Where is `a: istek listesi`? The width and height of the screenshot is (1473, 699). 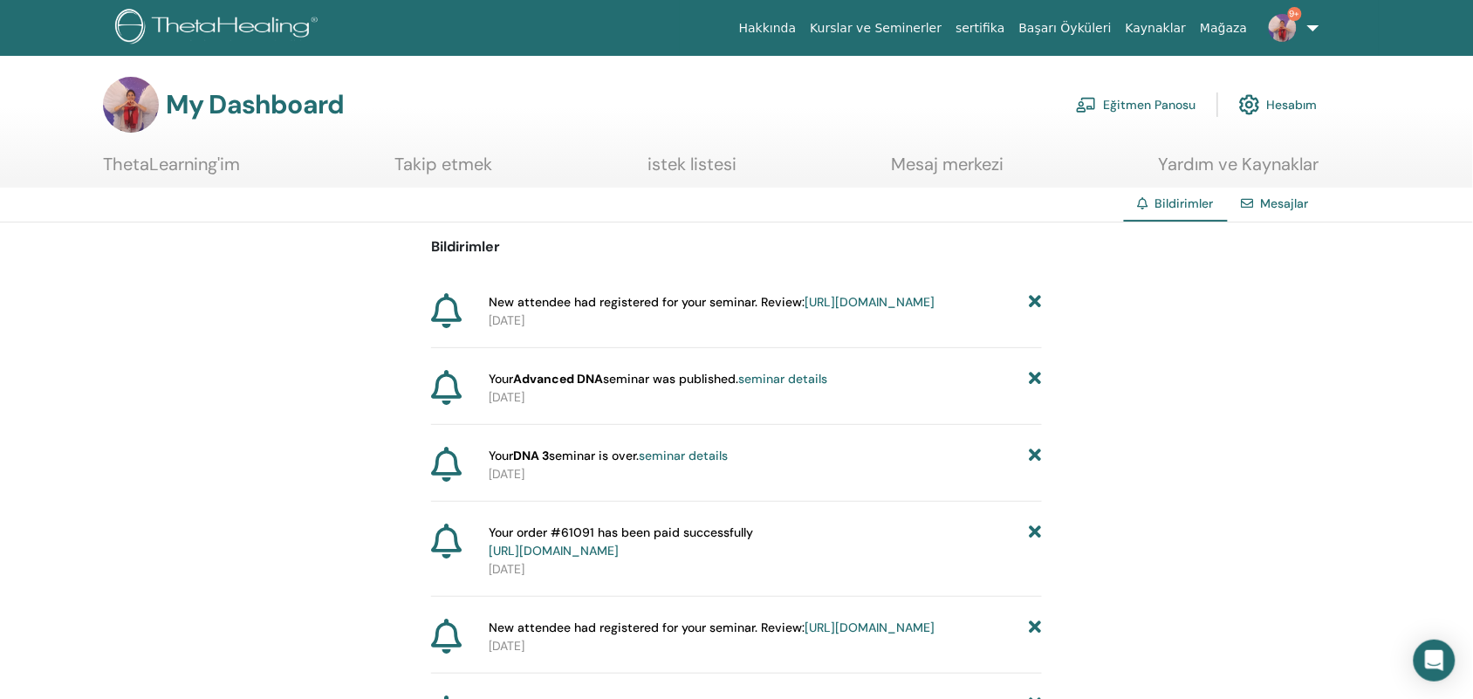
a: istek listesi is located at coordinates (692, 170).